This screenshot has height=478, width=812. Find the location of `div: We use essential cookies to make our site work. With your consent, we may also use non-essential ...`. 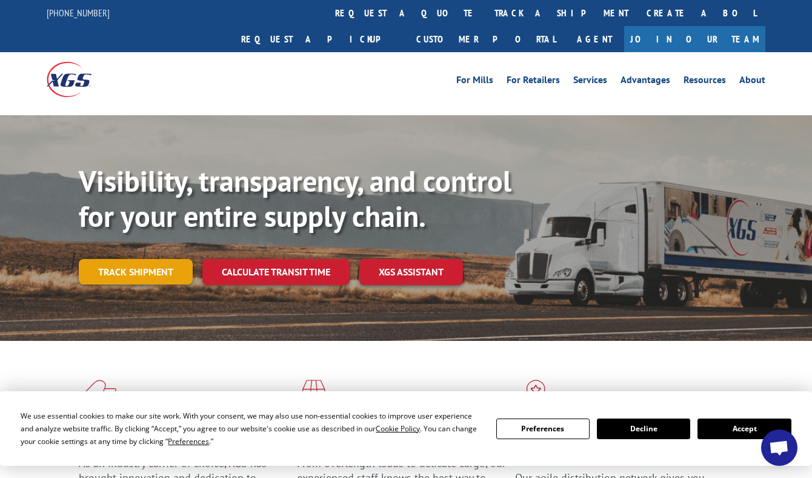

div: We use essential cookies to make our site work. With your consent, we may also use non-essential ... is located at coordinates (251, 428).